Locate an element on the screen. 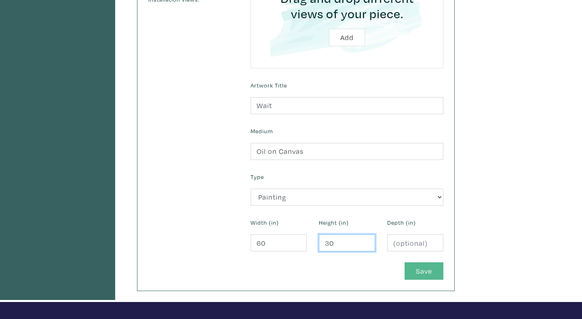  button: Save is located at coordinates (424, 270).